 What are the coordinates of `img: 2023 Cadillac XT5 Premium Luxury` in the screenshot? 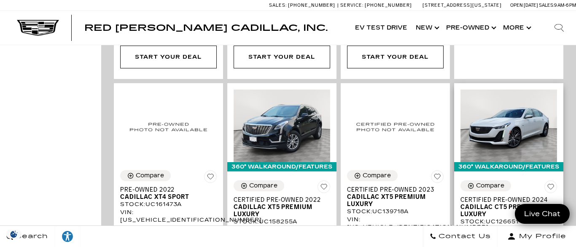 It's located at (395, 127).